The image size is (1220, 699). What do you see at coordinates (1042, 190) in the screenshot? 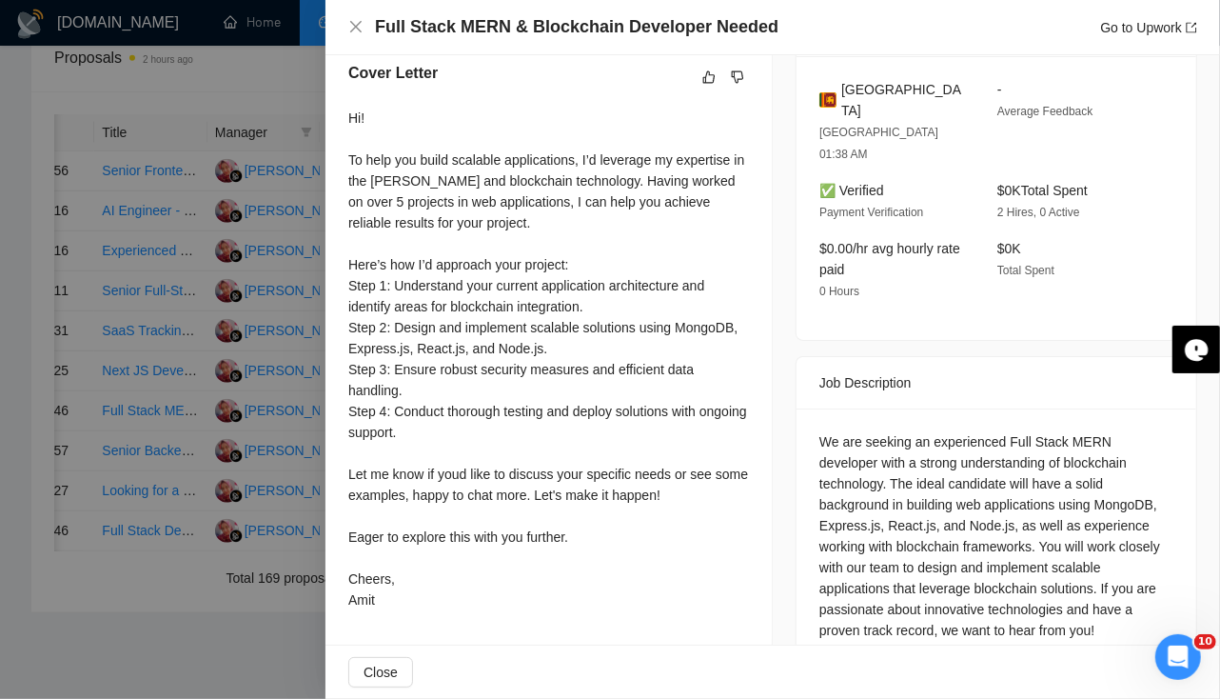
I see `span: $0K Total Spent` at bounding box center [1042, 190].